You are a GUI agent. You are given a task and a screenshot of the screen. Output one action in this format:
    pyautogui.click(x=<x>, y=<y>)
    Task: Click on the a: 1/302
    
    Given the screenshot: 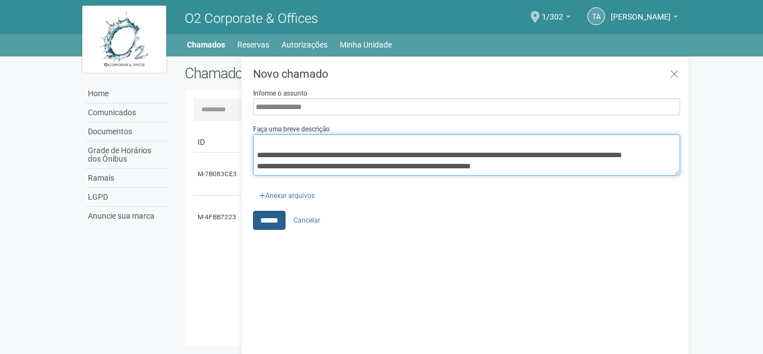 What is the action you would take?
    pyautogui.click(x=556, y=18)
    